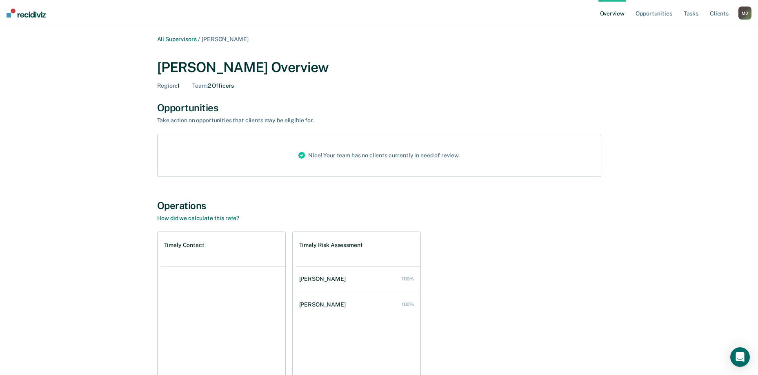 This screenshot has height=375, width=758. What do you see at coordinates (198, 218) in the screenshot?
I see `a: How did we calculate this rate?` at bounding box center [198, 218].